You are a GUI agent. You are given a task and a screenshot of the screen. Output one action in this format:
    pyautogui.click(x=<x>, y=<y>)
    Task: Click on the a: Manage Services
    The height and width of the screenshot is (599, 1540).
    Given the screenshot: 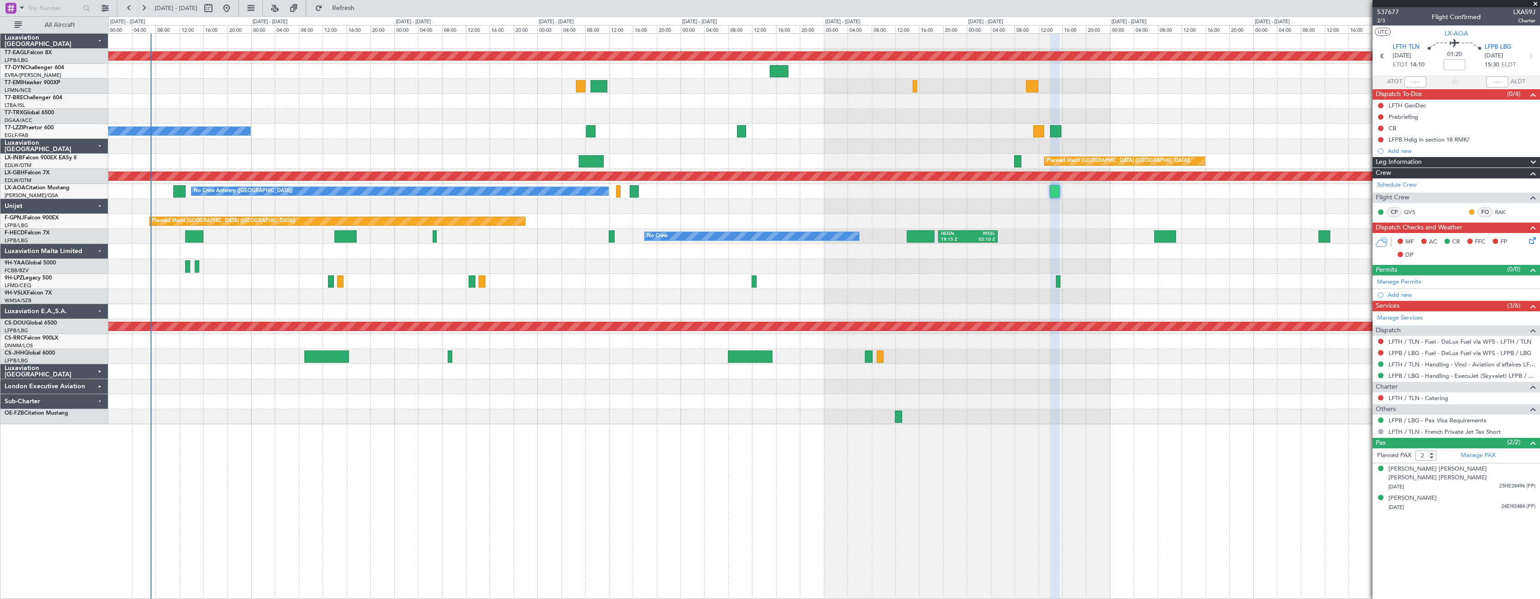 What is the action you would take?
    pyautogui.click(x=1400, y=318)
    